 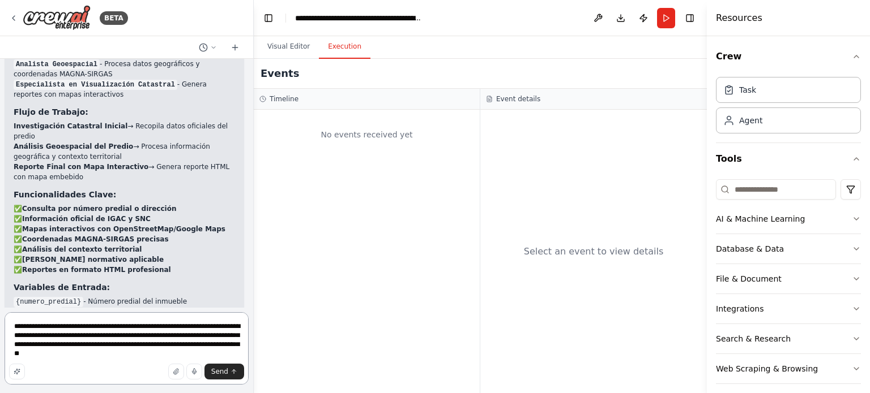 I want to click on strong: Funcionalidades Clave:, so click(x=65, y=195).